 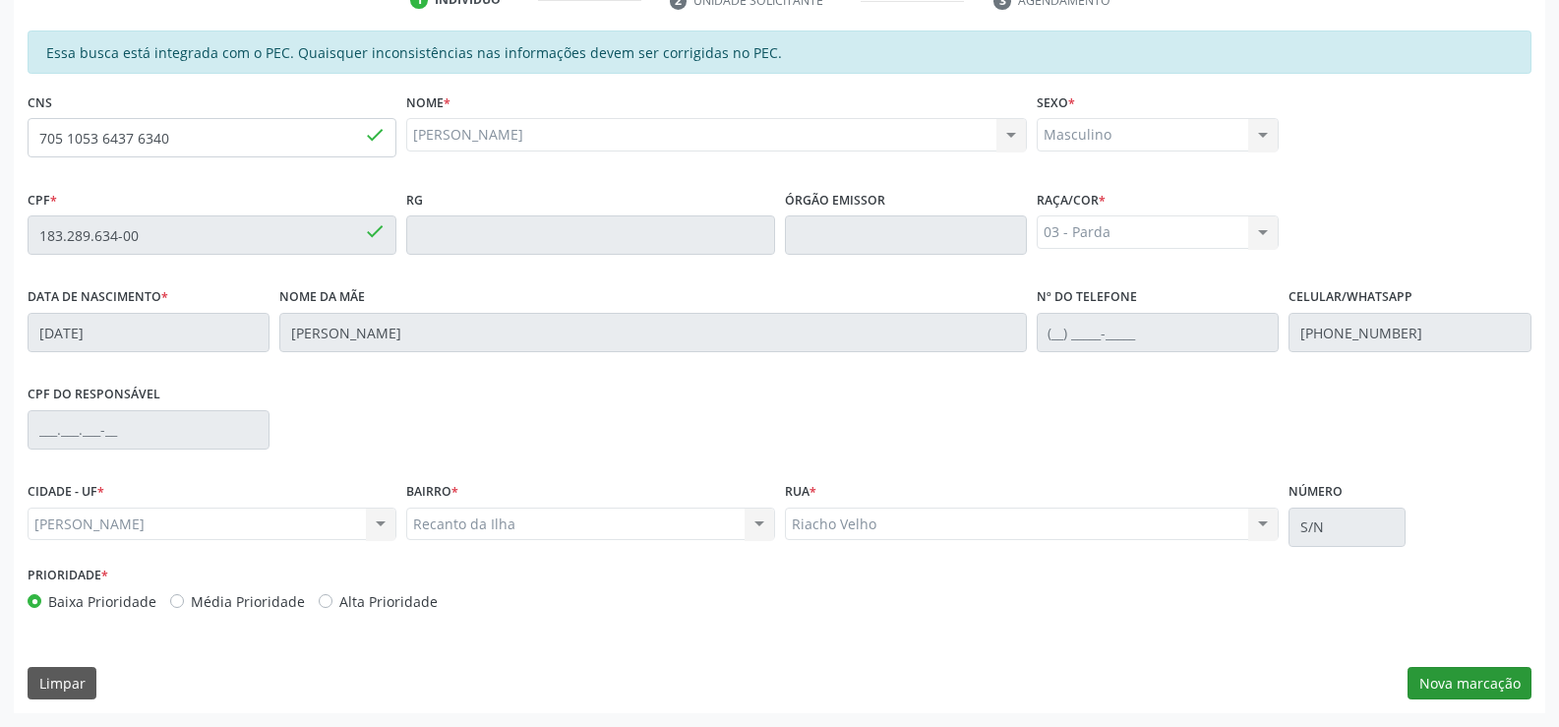 What do you see at coordinates (432, 492) in the screenshot?
I see `label: BAIRRO` at bounding box center [432, 492].